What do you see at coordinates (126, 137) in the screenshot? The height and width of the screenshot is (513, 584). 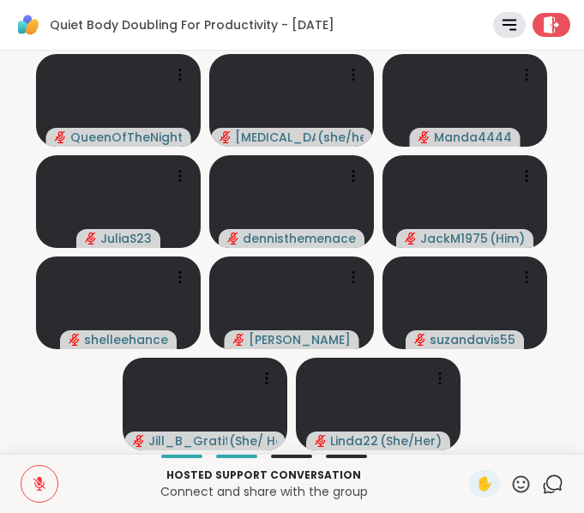 I see `span: QueenOfTheNight` at bounding box center [126, 137].